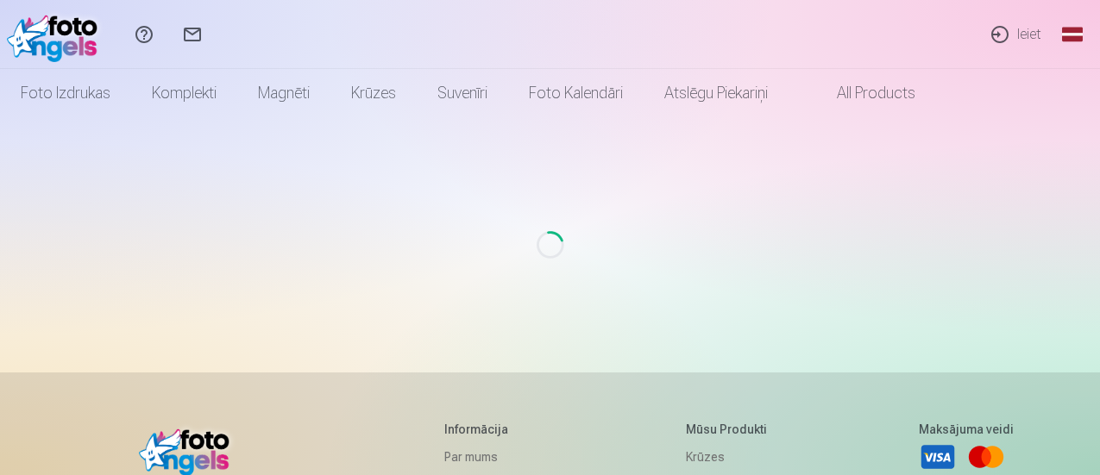 The width and height of the screenshot is (1100, 475). Describe the element at coordinates (862, 93) in the screenshot. I see `a: All products` at that location.